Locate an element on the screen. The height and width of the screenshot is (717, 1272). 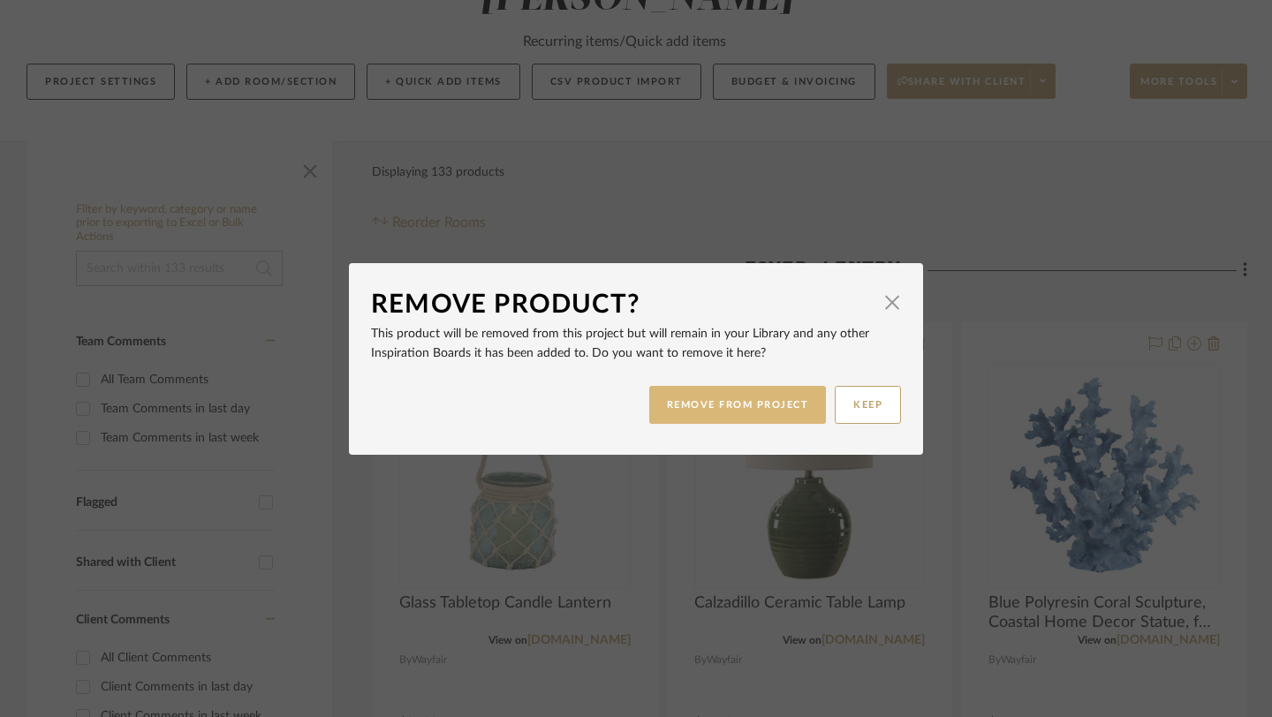
dialog-header: Remove Product? is located at coordinates (636, 305).